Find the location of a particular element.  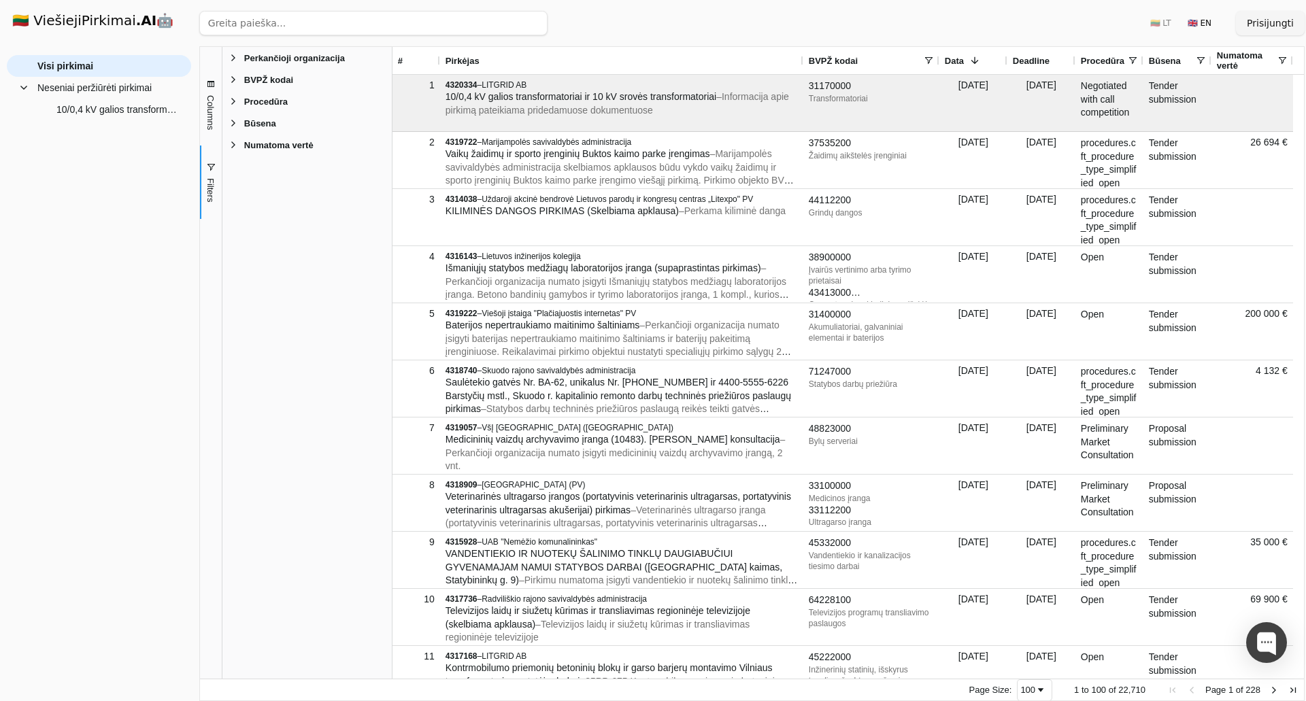

span: Lietuvos inžinerijos kolegija is located at coordinates (531, 256).